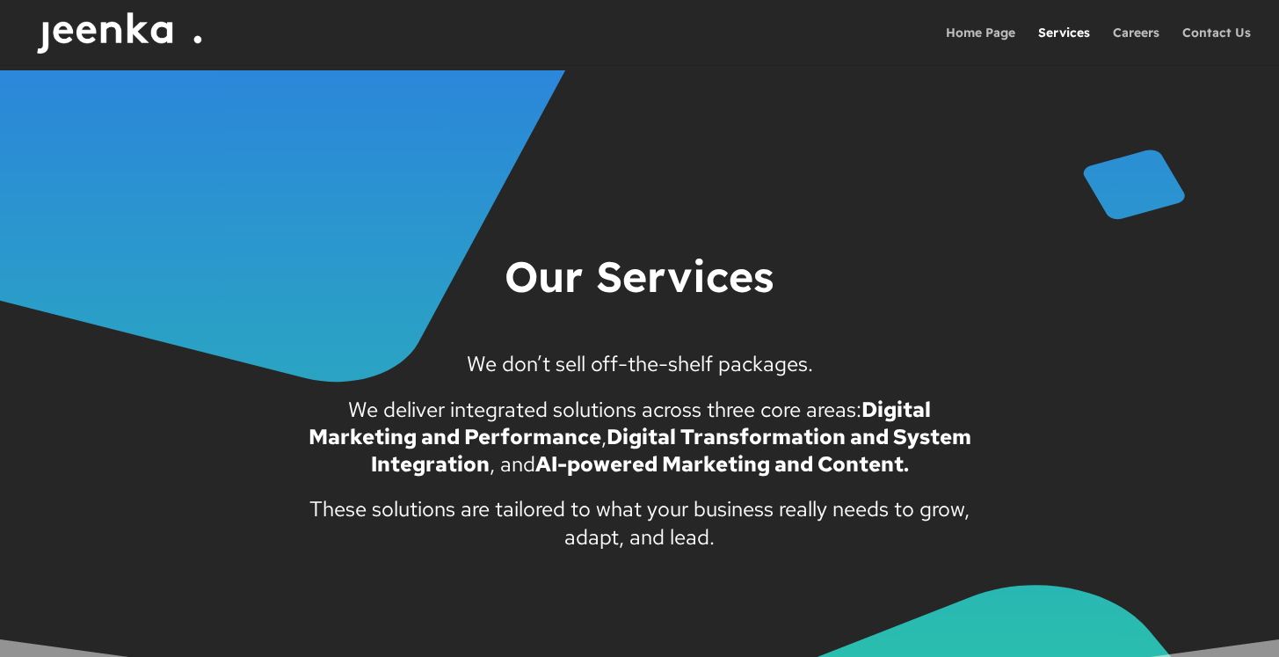 This screenshot has height=657, width=1279. What do you see at coordinates (1217, 46) in the screenshot?
I see `a: Contact Us` at bounding box center [1217, 46].